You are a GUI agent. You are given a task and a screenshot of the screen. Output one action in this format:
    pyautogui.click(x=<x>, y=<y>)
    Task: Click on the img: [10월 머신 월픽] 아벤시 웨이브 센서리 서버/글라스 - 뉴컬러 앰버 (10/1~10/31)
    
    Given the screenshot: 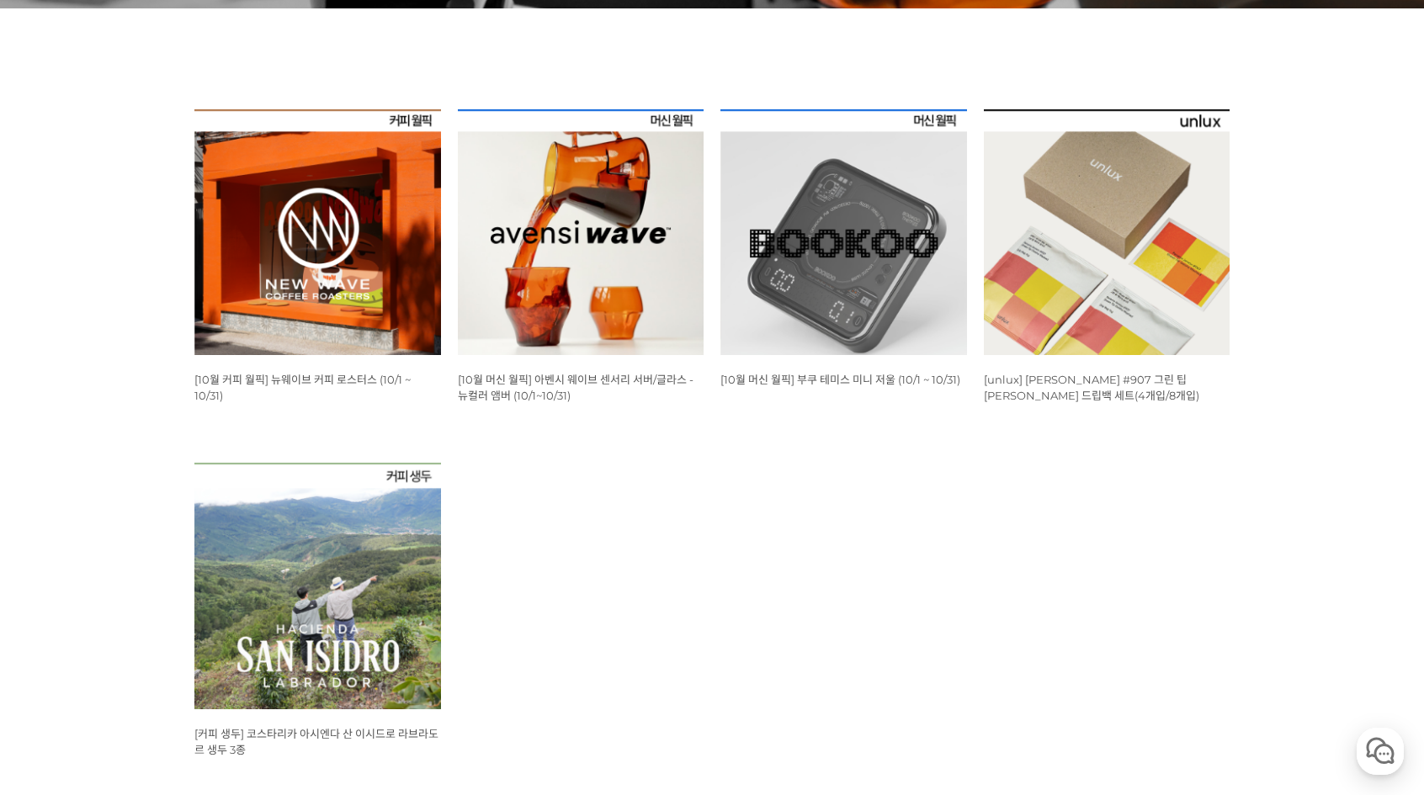 What is the action you would take?
    pyautogui.click(x=581, y=232)
    